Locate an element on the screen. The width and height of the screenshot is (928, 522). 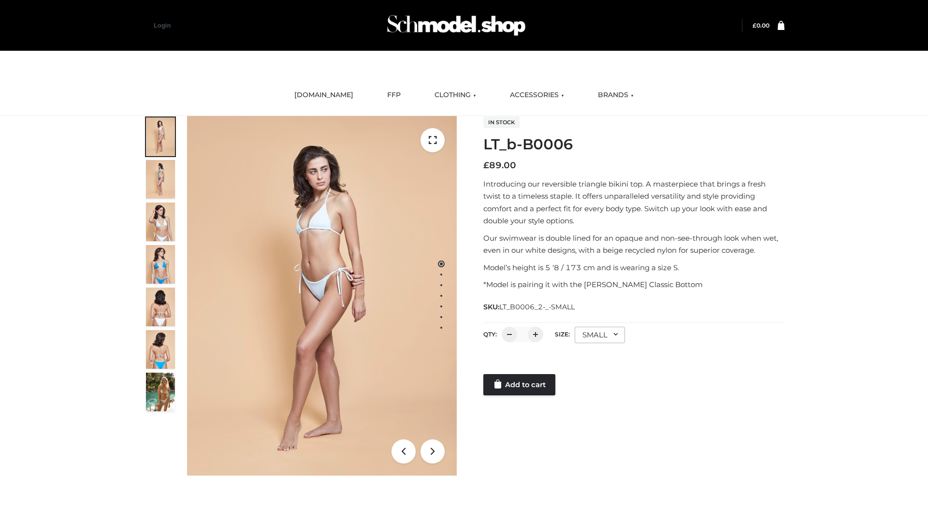
img: ArielClassicBikiniTop_CloudNine_AzureSky_OW114ECO_4-scaled.jpg is located at coordinates (161, 265).